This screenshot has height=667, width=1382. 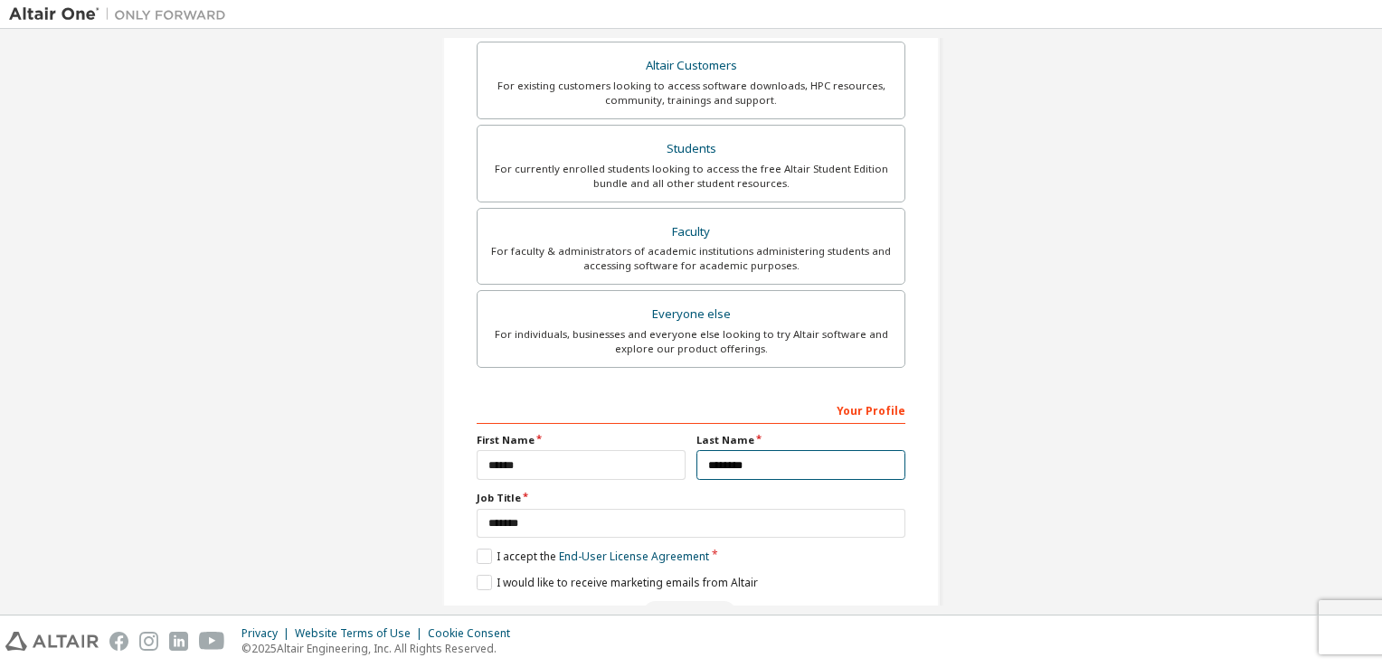 I want to click on div: Cookie Consent, so click(x=474, y=634).